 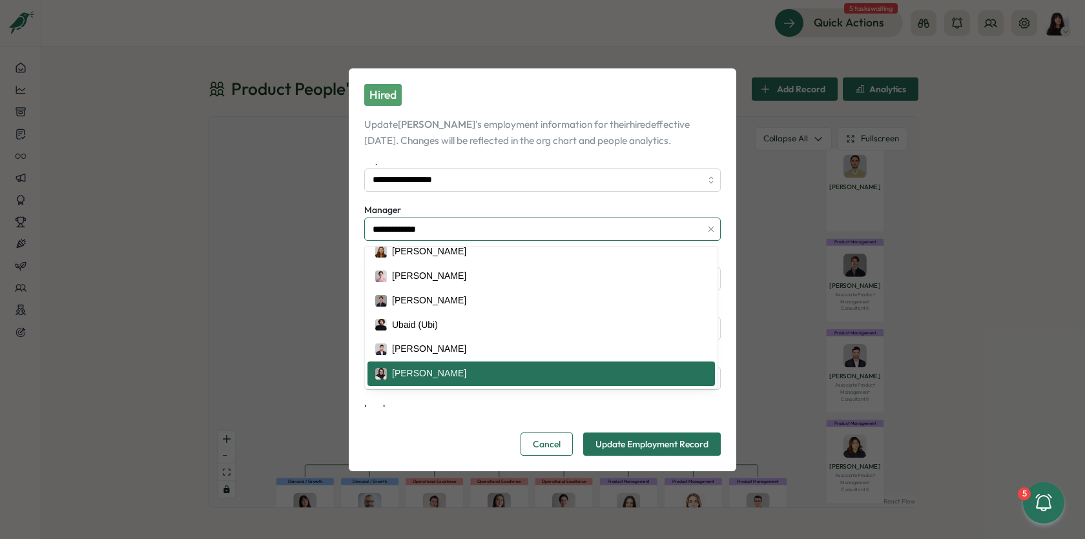 I want to click on button: 5, so click(x=1044, y=503).